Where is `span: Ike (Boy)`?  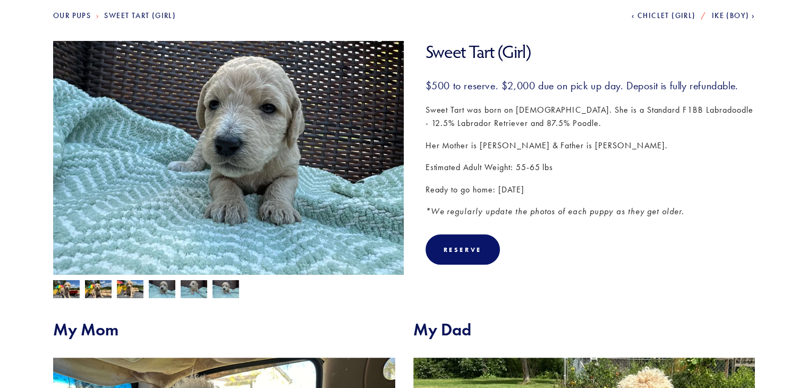
span: Ike (Boy) is located at coordinates (731, 15).